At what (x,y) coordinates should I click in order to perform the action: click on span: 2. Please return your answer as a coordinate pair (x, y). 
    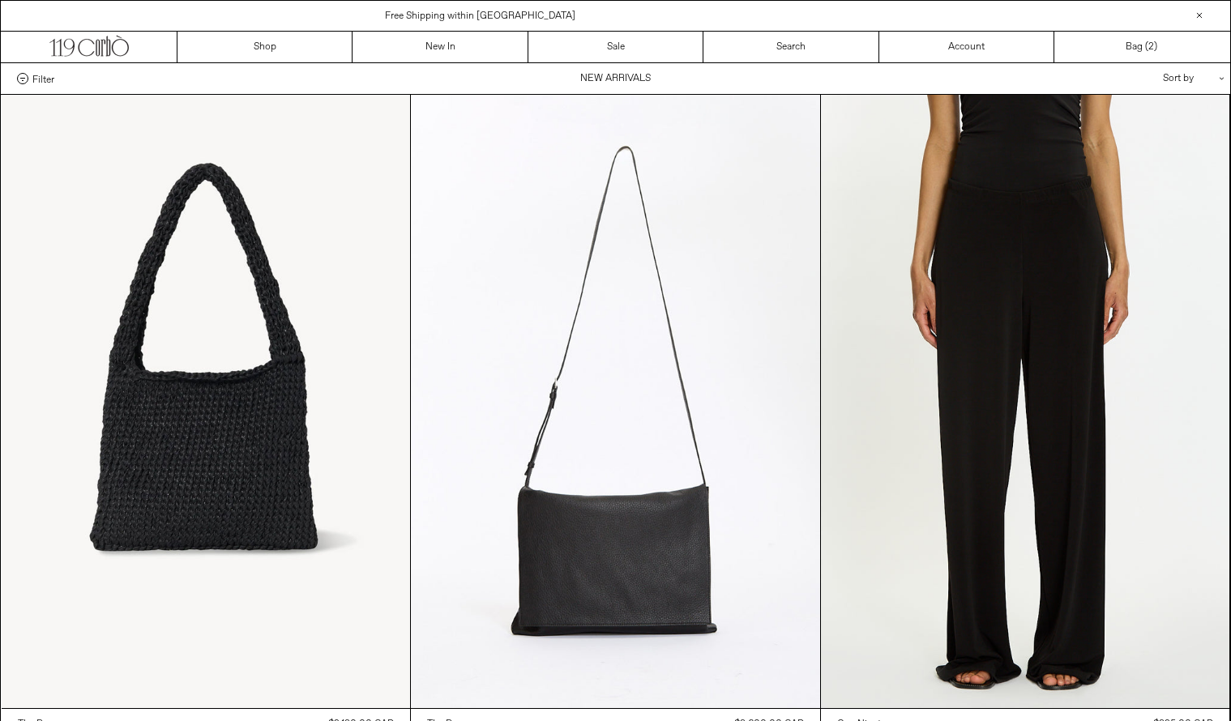
    Looking at the image, I should click on (1150, 47).